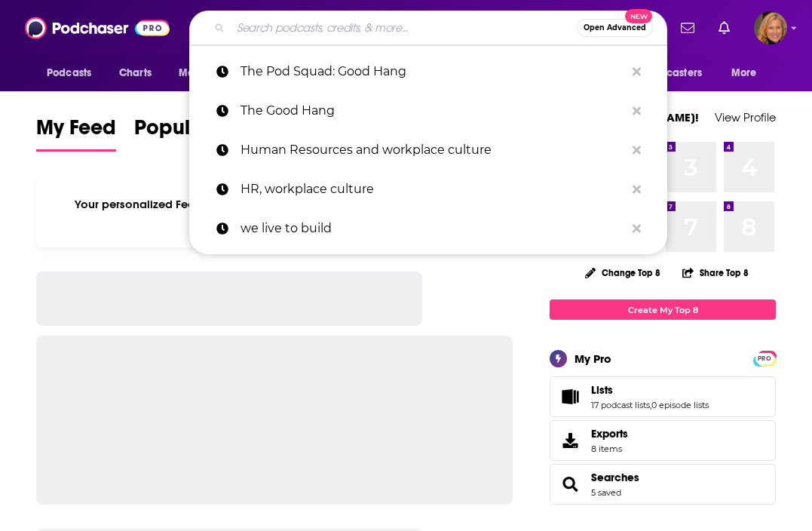 The height and width of the screenshot is (531, 812). What do you see at coordinates (765, 357) in the screenshot?
I see `a: PRO` at bounding box center [765, 357].